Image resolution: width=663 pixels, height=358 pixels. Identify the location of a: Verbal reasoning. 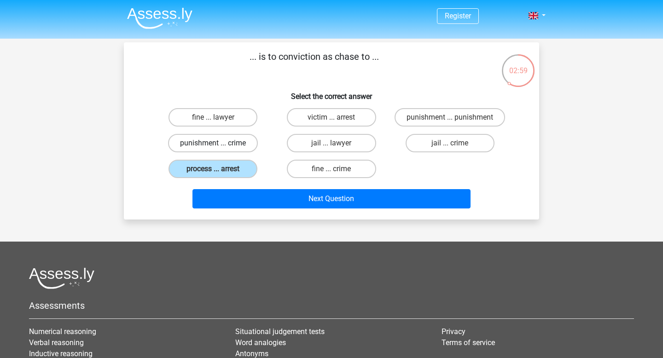
(56, 343).